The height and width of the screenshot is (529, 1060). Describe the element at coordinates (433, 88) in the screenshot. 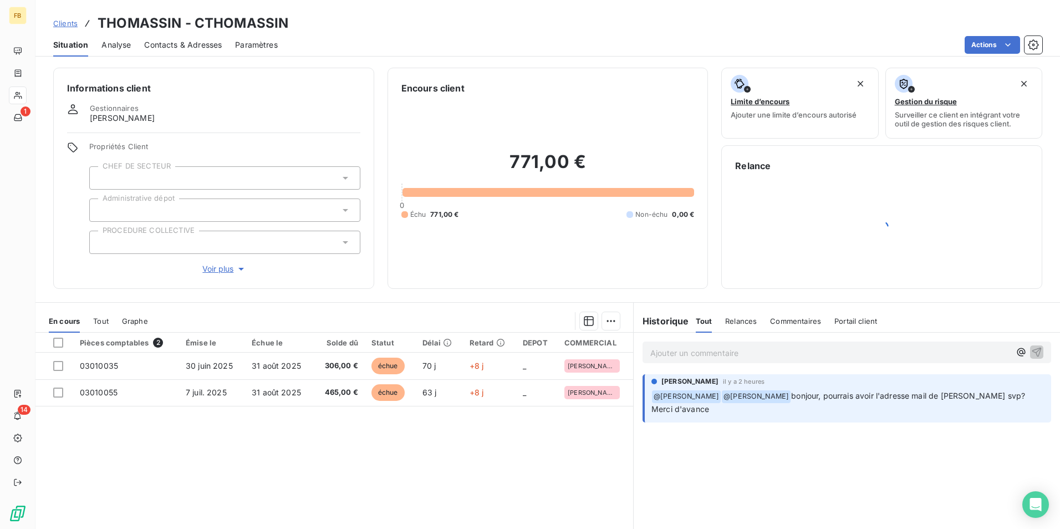

I see `h6: Encours client` at that location.